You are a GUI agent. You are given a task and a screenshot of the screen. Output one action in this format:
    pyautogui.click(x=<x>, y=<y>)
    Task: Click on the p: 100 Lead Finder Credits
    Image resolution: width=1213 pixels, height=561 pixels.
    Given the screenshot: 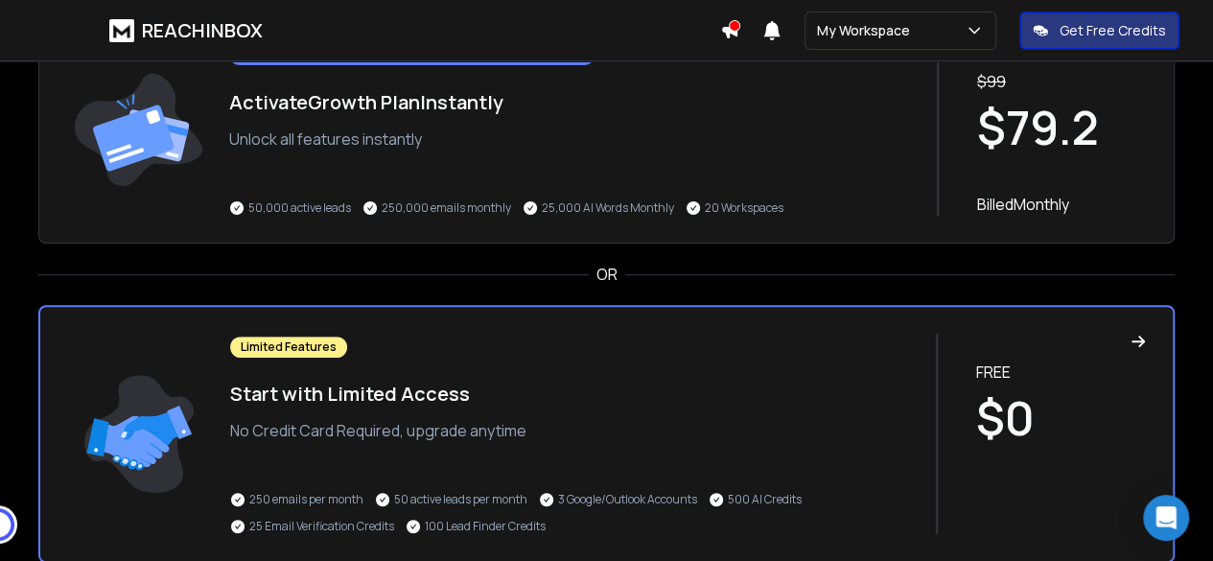 What is the action you would take?
    pyautogui.click(x=485, y=526)
    